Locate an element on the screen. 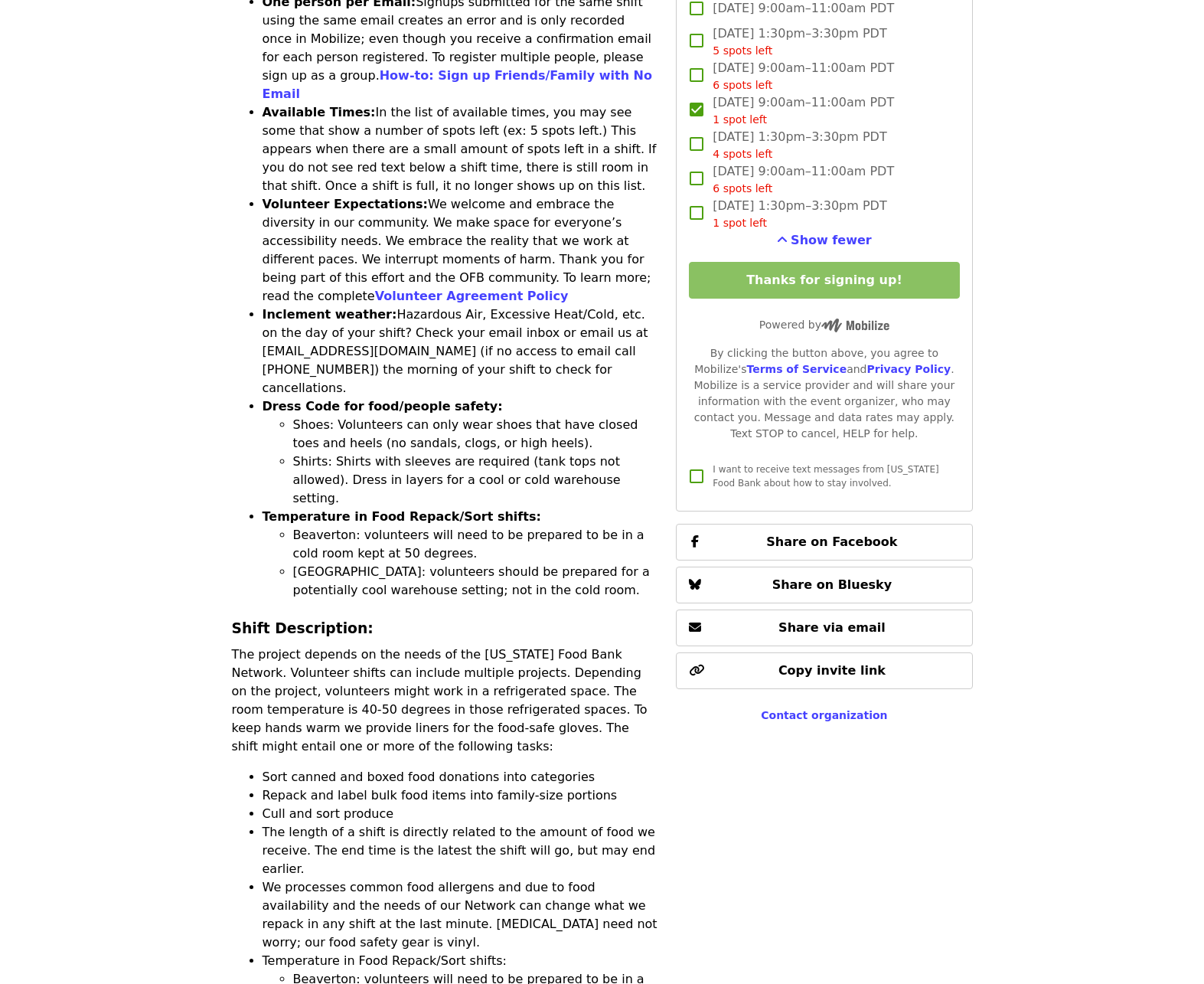 This screenshot has width=1204, height=984. a: Contact organization is located at coordinates (824, 715).